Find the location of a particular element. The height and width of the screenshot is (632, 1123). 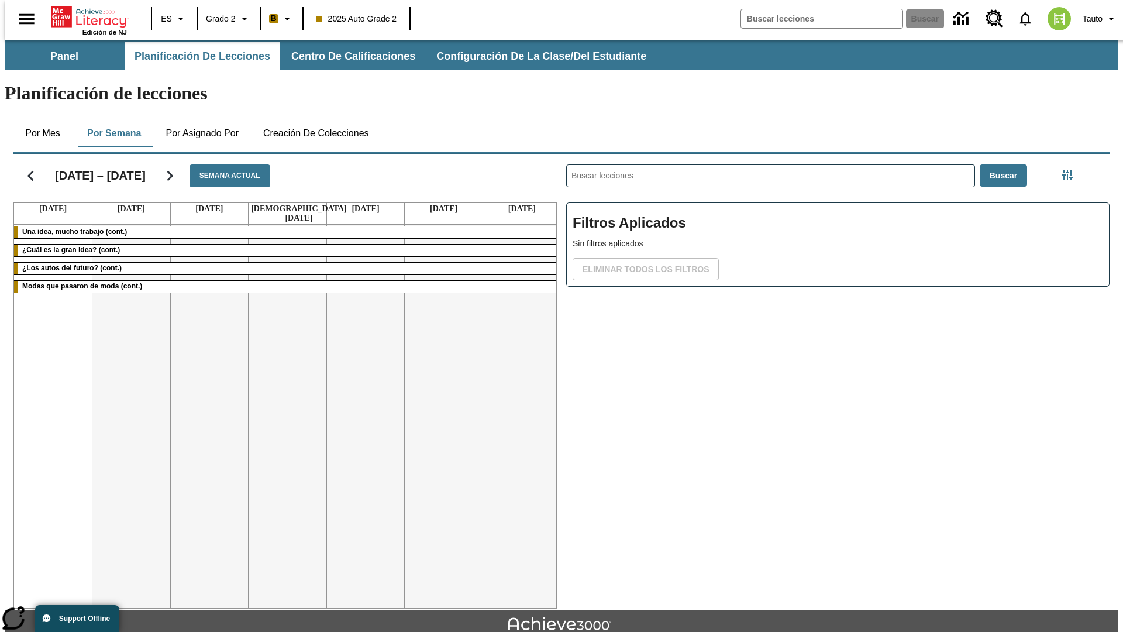

span: Panel is located at coordinates (64, 56).